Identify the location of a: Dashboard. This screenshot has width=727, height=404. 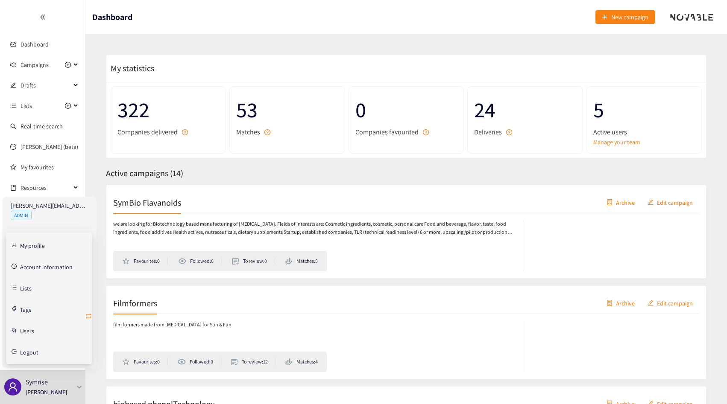
(35, 44).